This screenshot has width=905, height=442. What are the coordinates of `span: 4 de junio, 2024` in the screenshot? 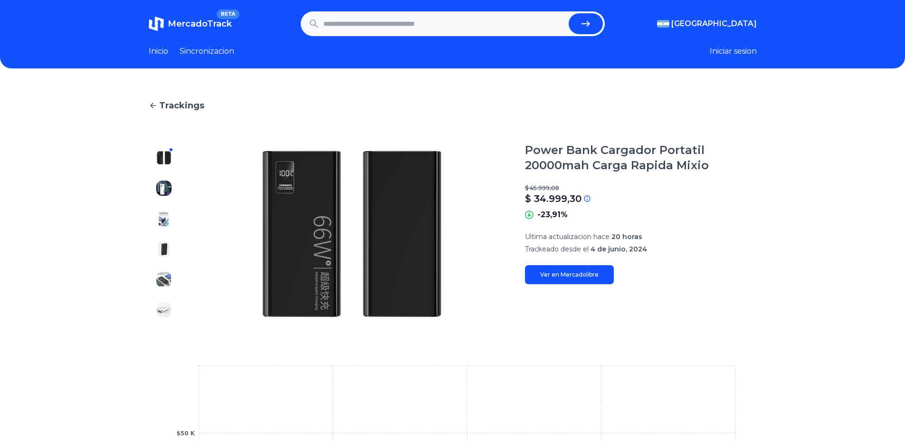 It's located at (618, 249).